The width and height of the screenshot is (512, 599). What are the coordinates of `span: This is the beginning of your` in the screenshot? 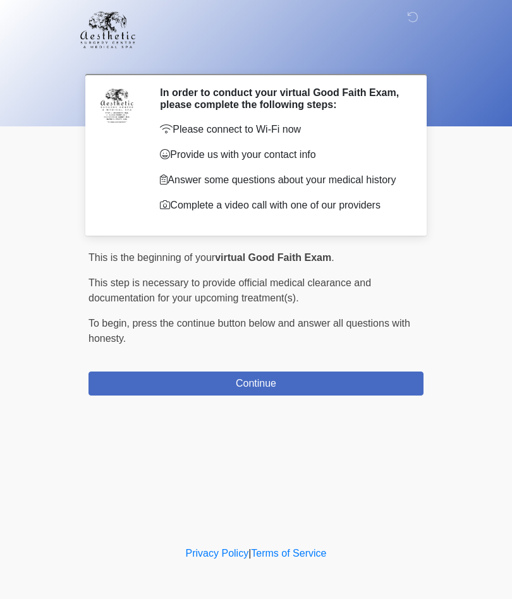 It's located at (152, 257).